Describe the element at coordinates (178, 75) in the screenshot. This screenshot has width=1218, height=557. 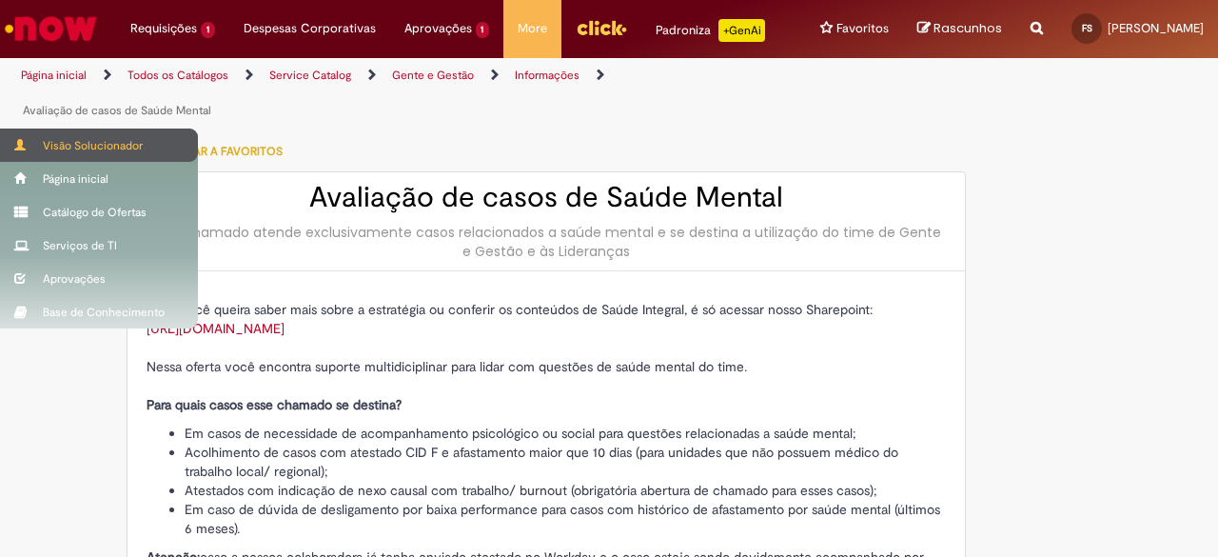
I see `a: Todos os Catálogos` at that location.